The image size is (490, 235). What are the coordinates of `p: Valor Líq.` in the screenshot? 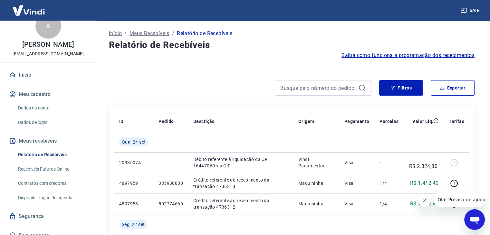 It's located at (423, 122).